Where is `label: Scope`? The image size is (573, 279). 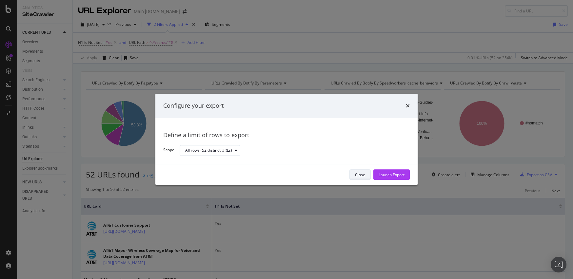
label: Scope is located at coordinates (169, 151).